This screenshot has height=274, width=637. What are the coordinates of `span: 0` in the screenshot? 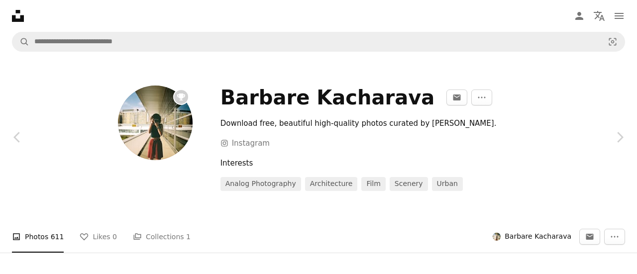 It's located at (114, 237).